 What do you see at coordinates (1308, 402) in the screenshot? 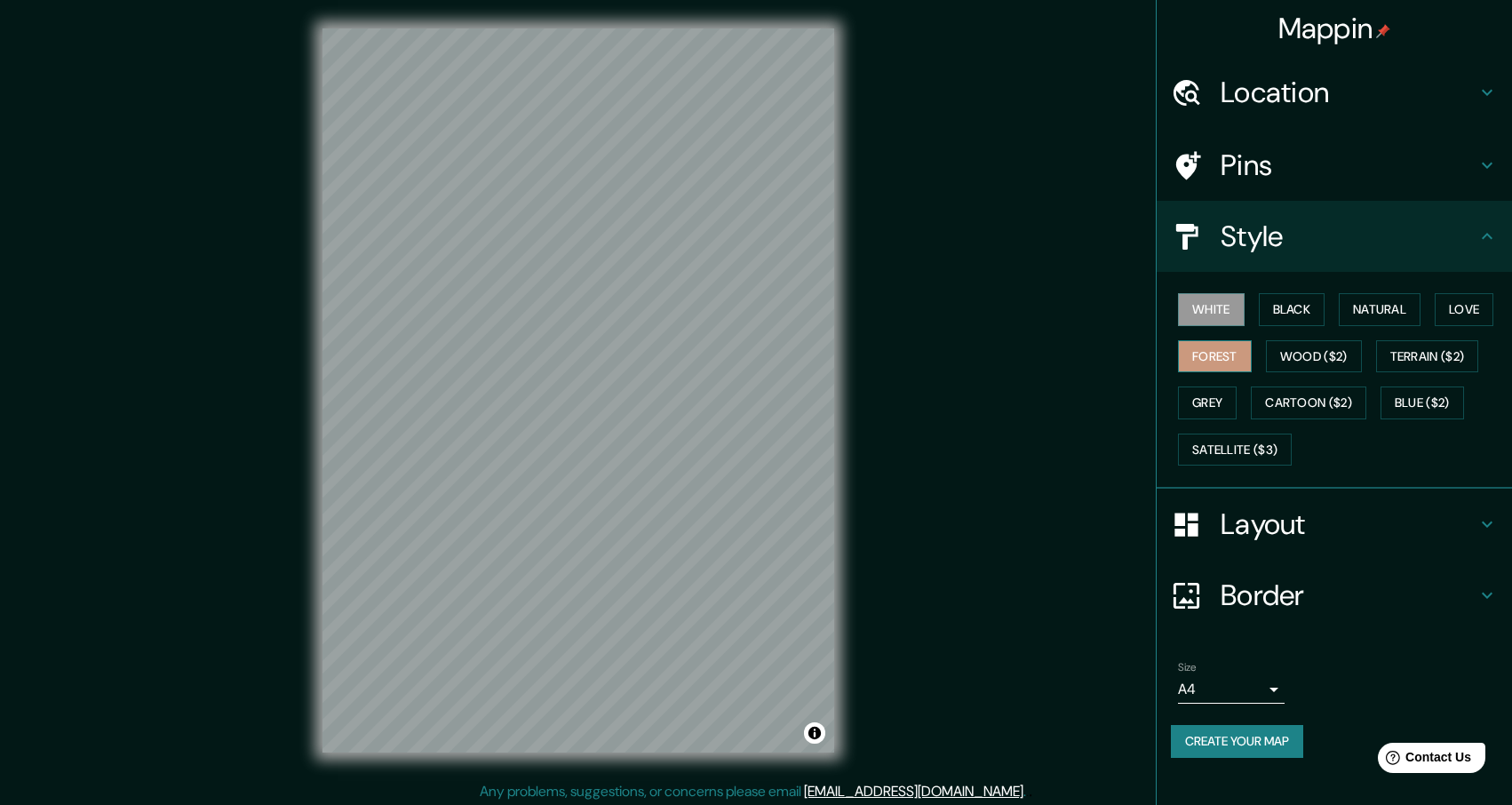
I see `button: Cartoon ($2)` at bounding box center [1308, 402].